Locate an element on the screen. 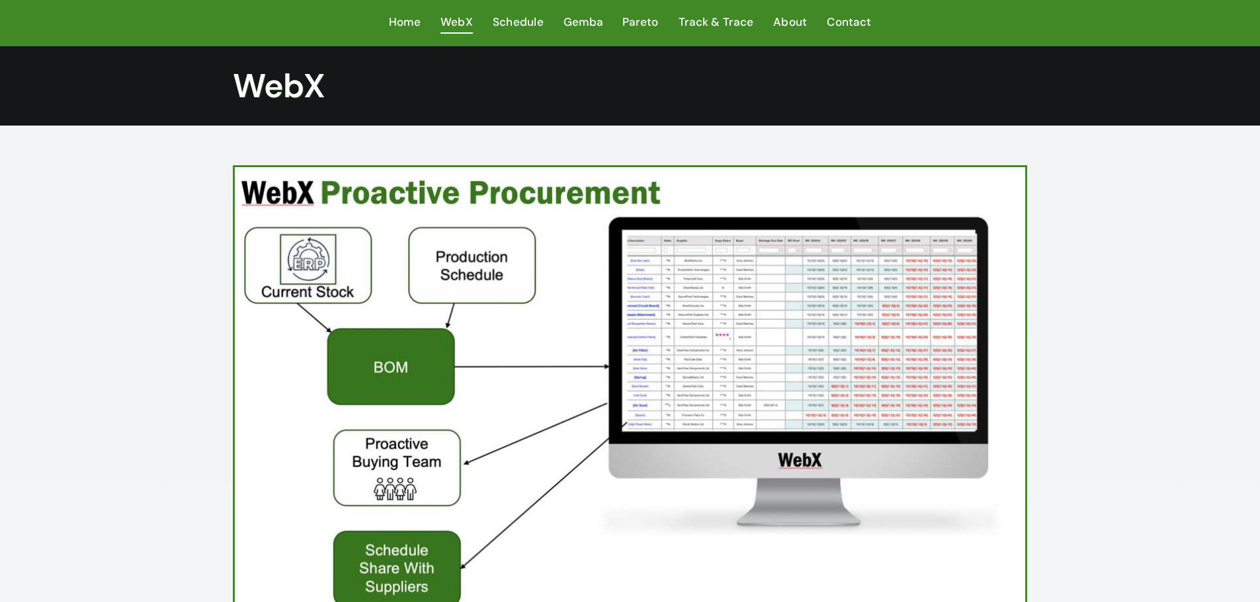 Image resolution: width=1260 pixels, height=602 pixels. a: Home is located at coordinates (405, 22).